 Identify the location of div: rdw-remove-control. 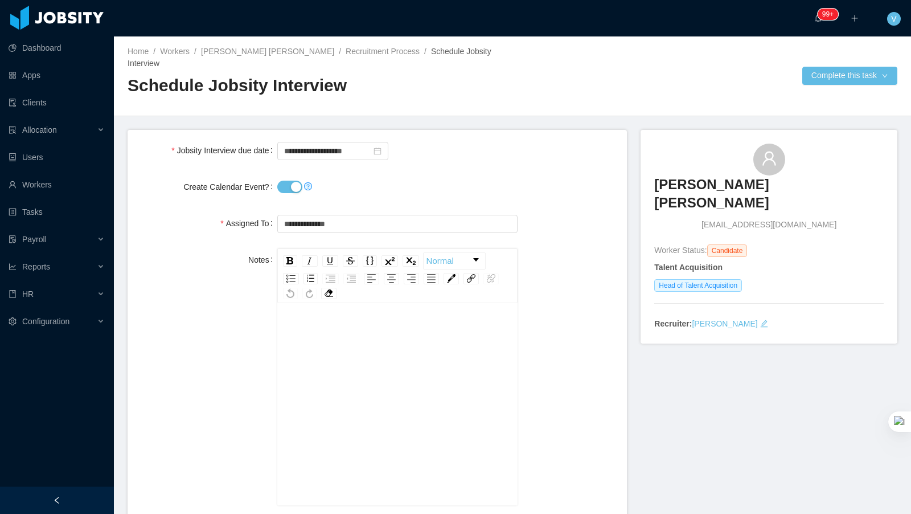
(329, 293).